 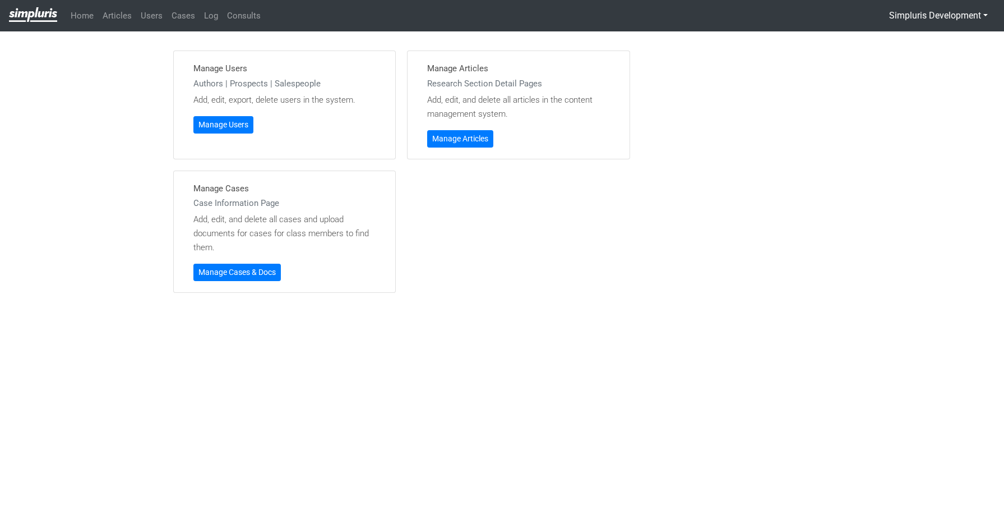 I want to click on a: Consults, so click(x=244, y=16).